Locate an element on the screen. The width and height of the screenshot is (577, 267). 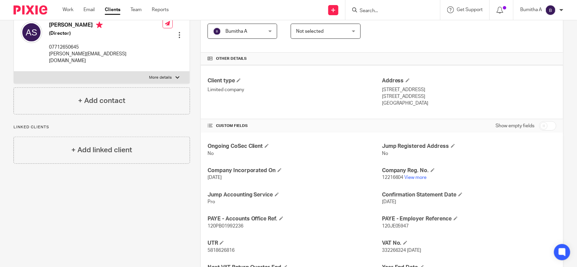
h4: Confirmation Statement Date is located at coordinates (469, 195).